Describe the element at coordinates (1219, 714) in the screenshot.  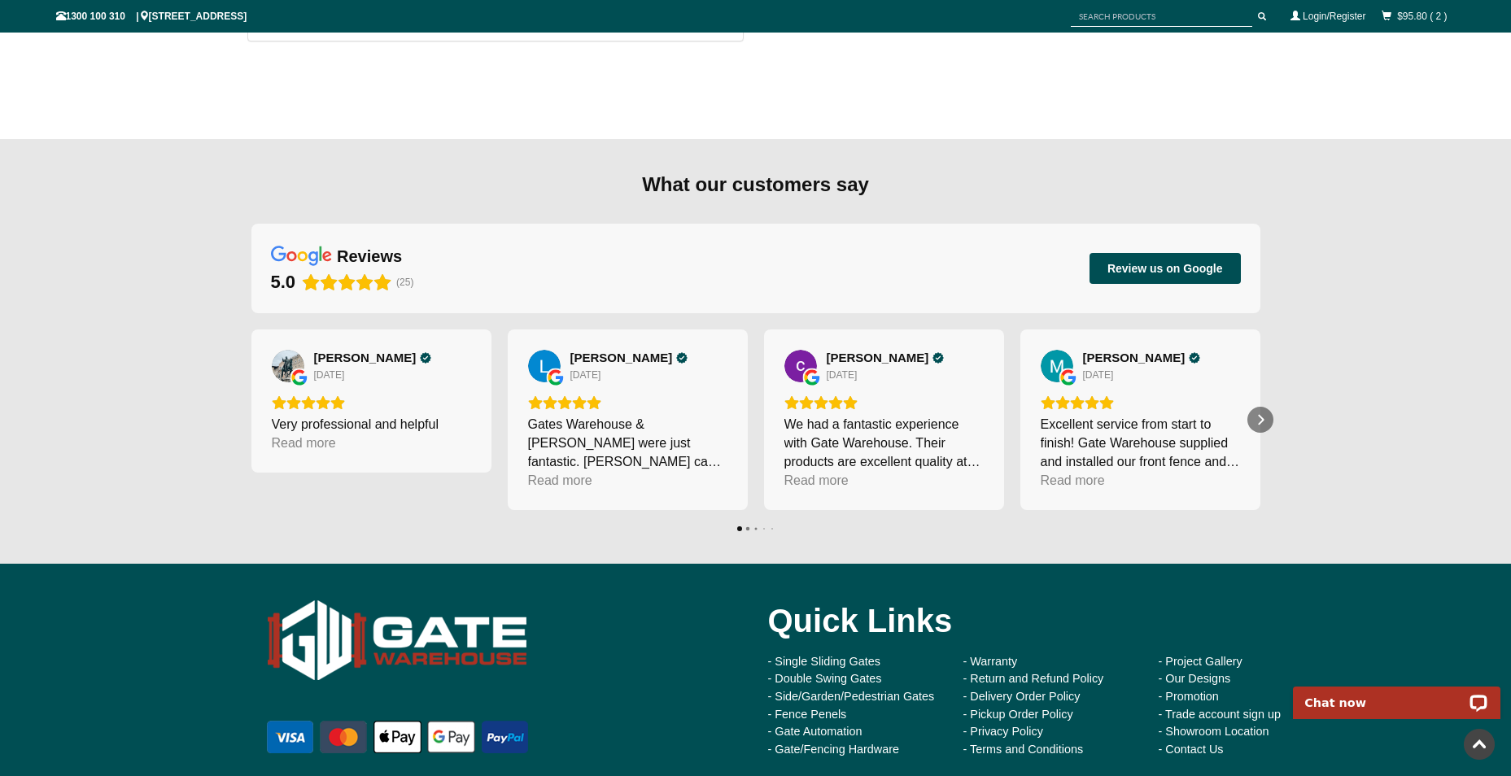
I see `a: - Trade account sign up` at that location.